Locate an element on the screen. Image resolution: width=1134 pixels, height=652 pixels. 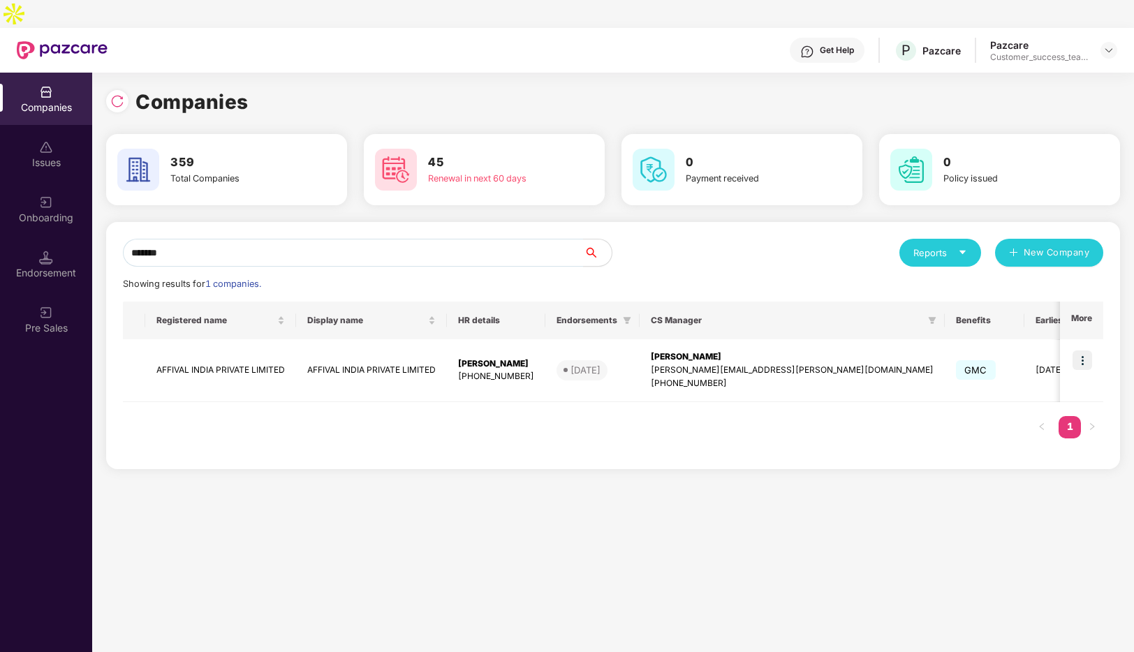
li: Next Page is located at coordinates (1092, 427).